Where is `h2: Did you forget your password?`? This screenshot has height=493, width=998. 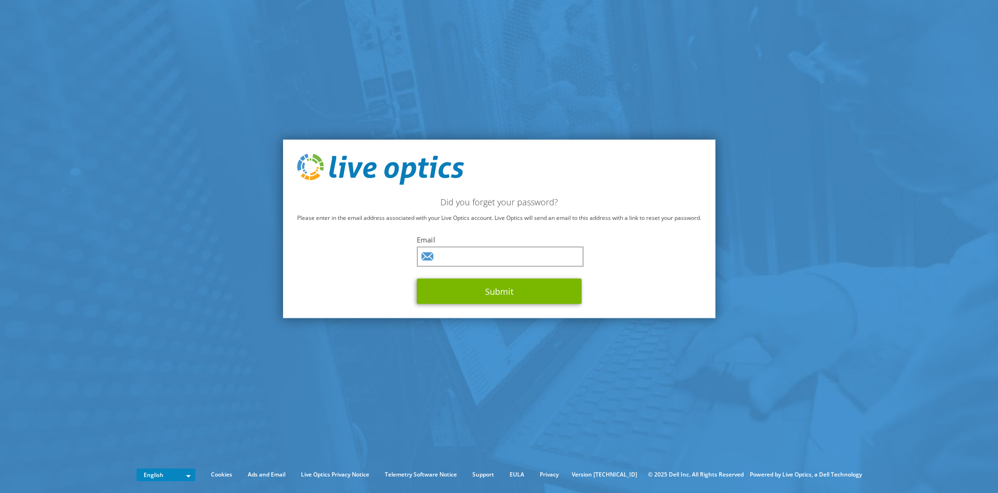 h2: Did you forget your password? is located at coordinates (499, 201).